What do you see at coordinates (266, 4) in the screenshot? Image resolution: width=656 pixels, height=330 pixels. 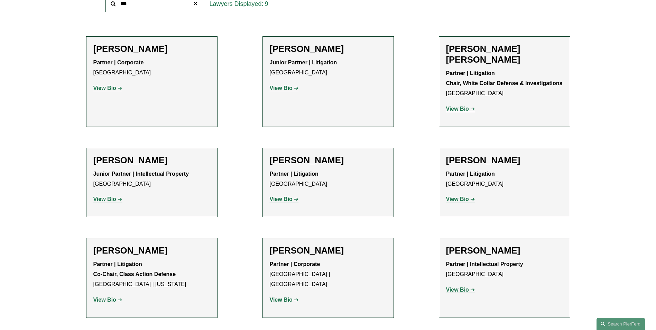 I see `span: 9` at bounding box center [266, 4].